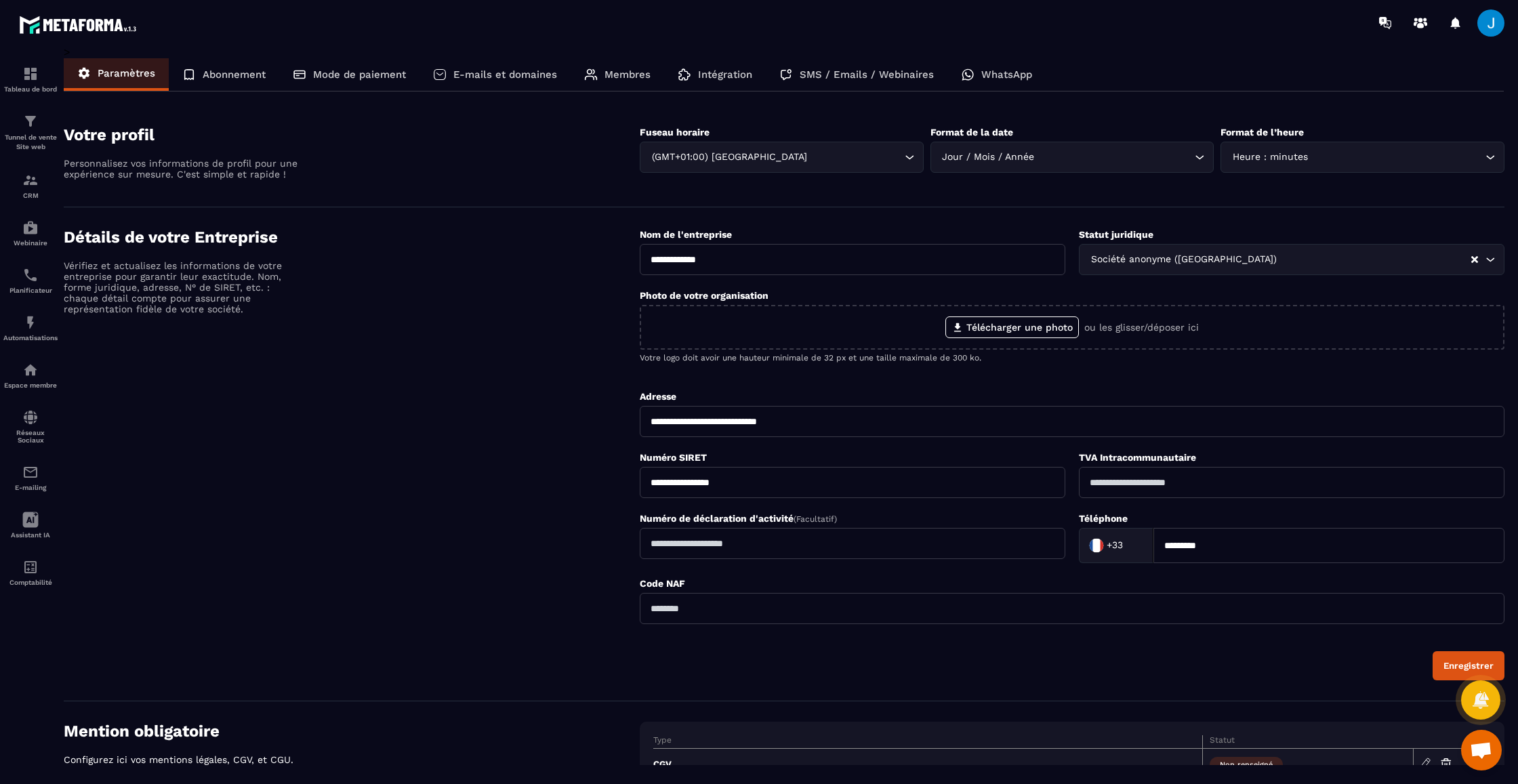 The image size is (1518, 784). Describe the element at coordinates (31, 472) in the screenshot. I see `img: email` at that location.